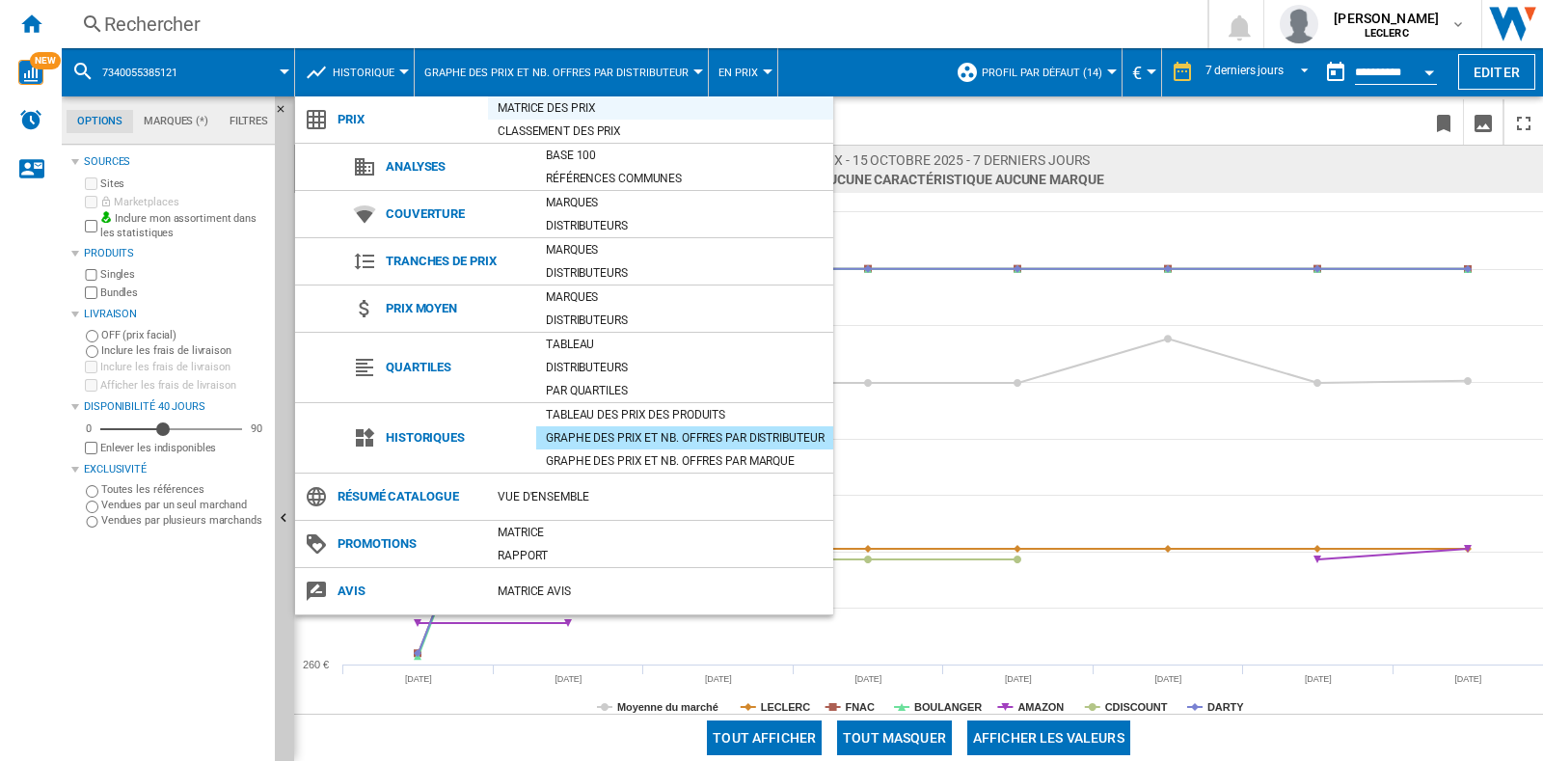 The image size is (1543, 761). I want to click on div: Références communes, so click(685, 178).